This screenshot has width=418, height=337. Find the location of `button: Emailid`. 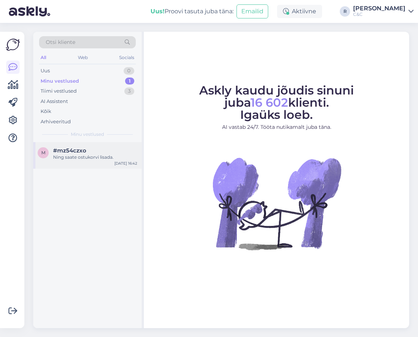

button: Emailid is located at coordinates (252, 11).